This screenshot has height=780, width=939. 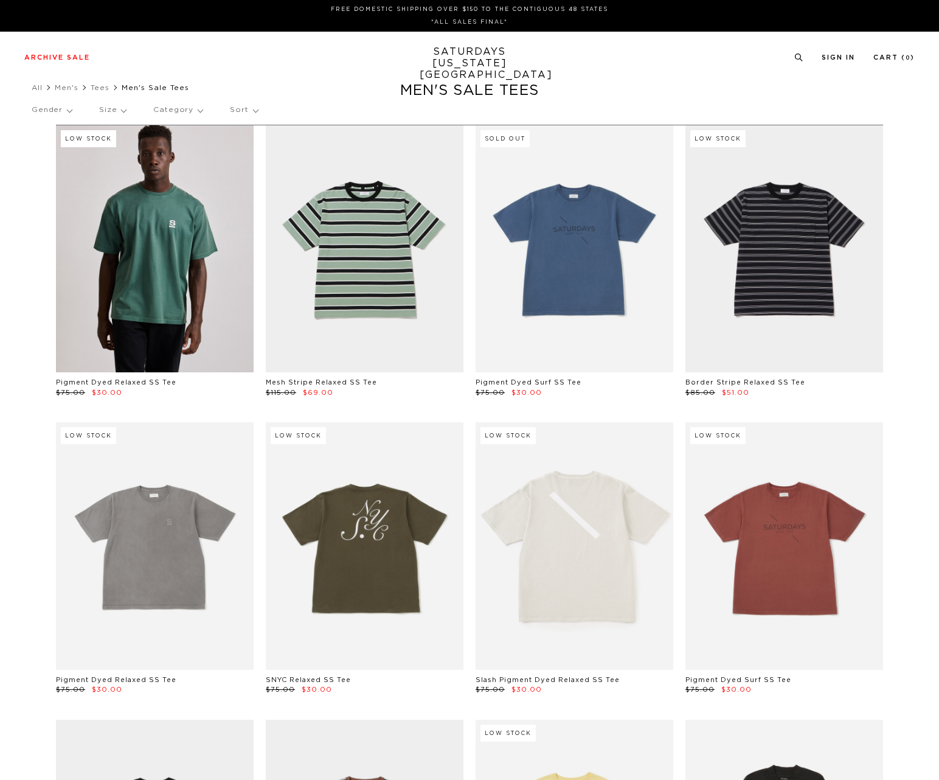 What do you see at coordinates (52, 110) in the screenshot?
I see `p: Gender` at bounding box center [52, 110].